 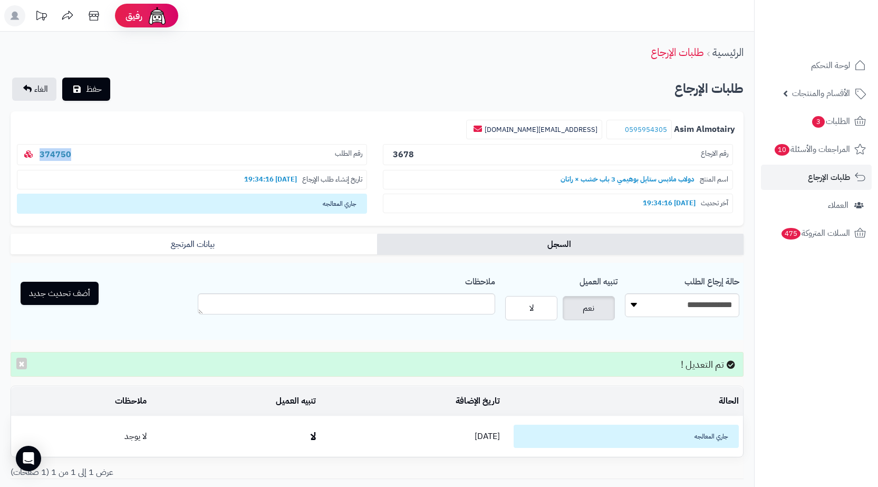 I want to click on a: الغاء, so click(x=34, y=89).